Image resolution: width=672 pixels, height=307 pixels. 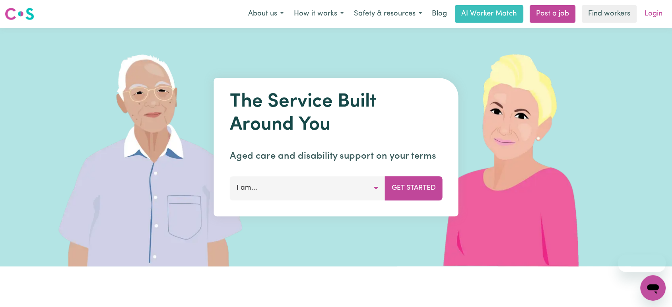 What do you see at coordinates (654, 14) in the screenshot?
I see `a: Login` at bounding box center [654, 14].